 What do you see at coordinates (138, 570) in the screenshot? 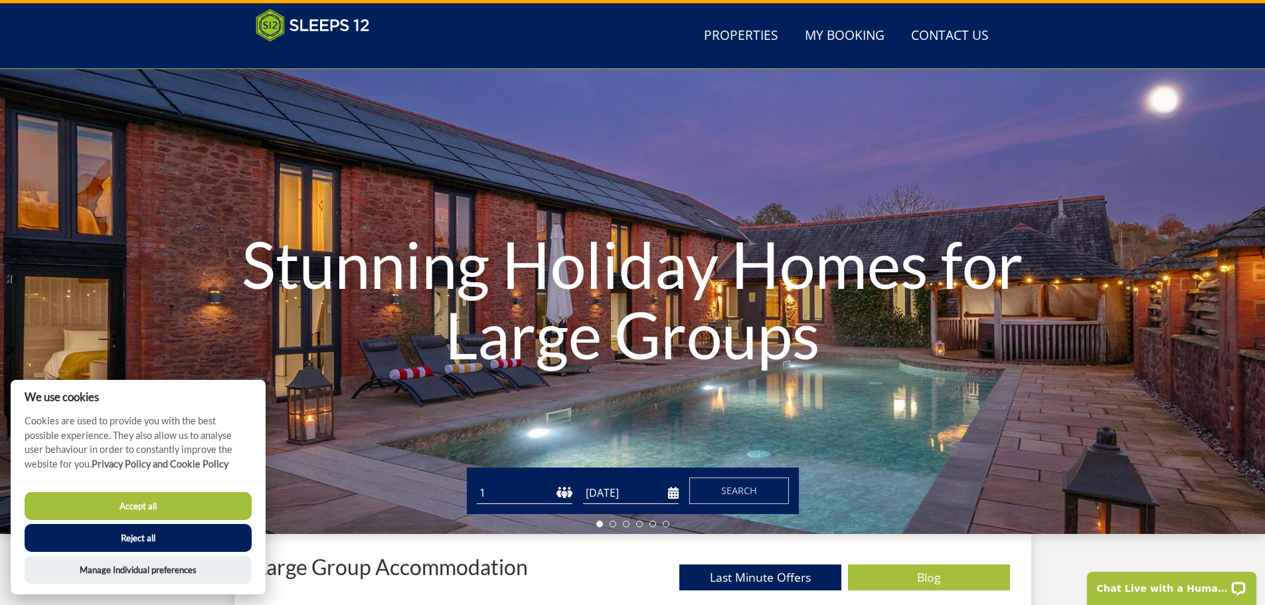
I see `button: Manage Individual preferences` at bounding box center [138, 570].